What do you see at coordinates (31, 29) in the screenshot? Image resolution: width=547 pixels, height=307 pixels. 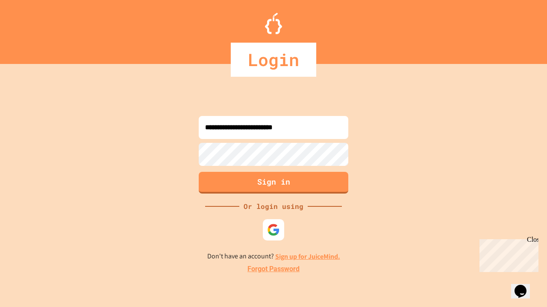 I see `div: Chat with us now!Close` at bounding box center [31, 29].